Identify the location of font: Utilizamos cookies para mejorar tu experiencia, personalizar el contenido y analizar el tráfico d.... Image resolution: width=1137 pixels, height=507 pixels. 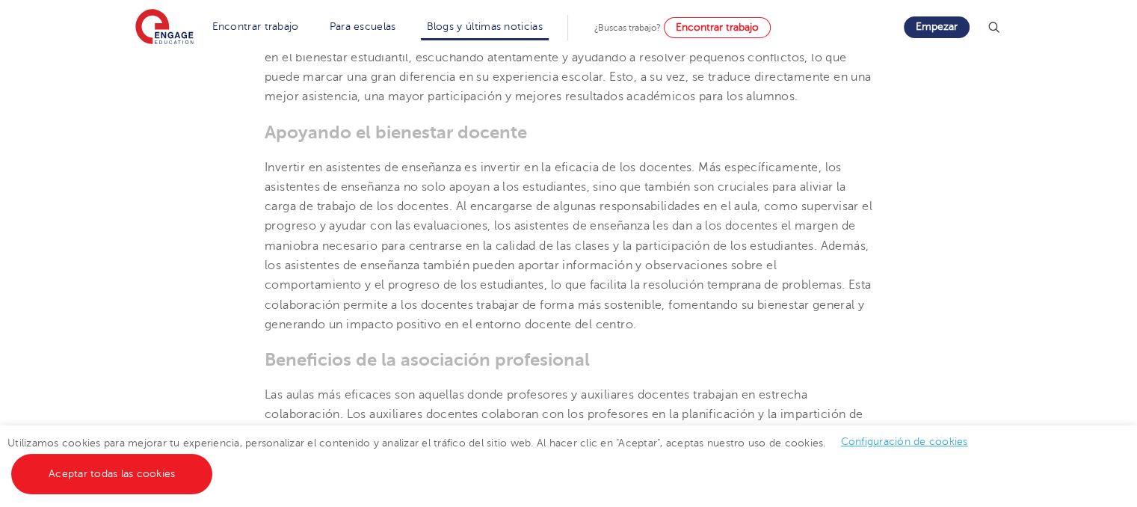
(416, 442).